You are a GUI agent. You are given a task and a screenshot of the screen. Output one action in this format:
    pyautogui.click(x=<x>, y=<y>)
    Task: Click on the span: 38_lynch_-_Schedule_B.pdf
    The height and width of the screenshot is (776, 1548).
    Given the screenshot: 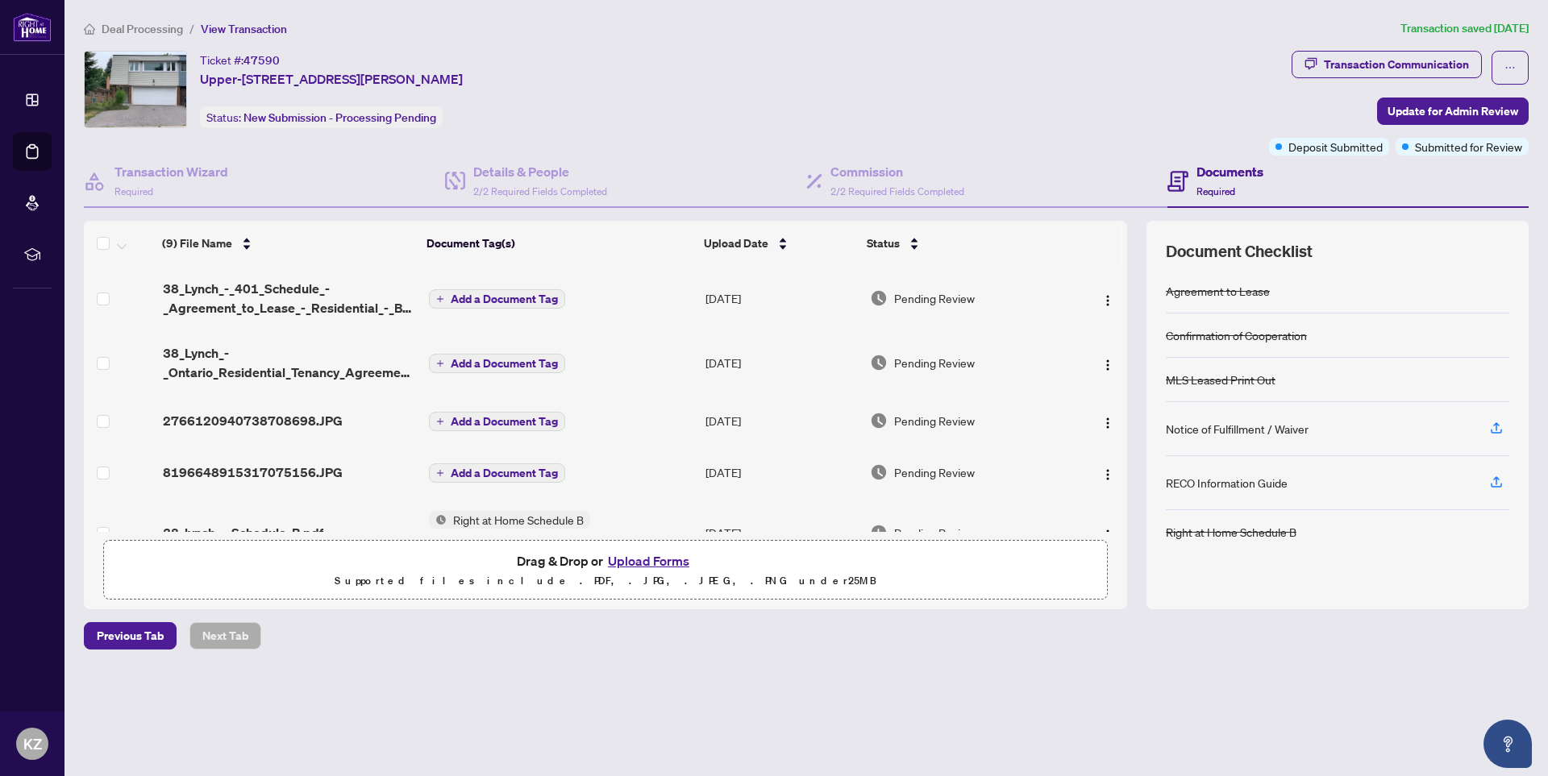 What is the action you would take?
    pyautogui.click(x=243, y=533)
    